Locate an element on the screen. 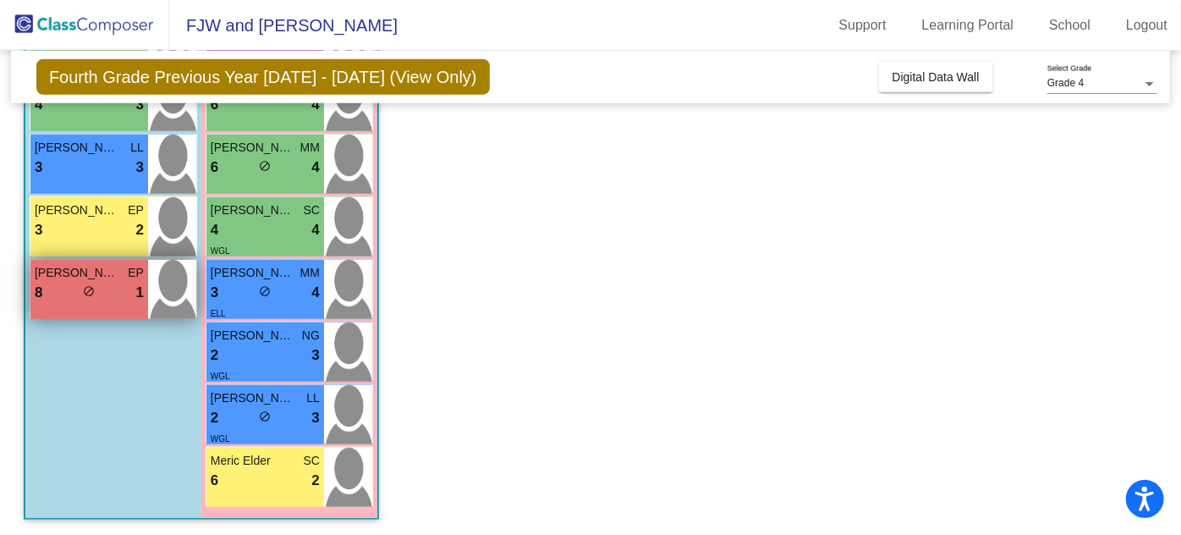 The height and width of the screenshot is (535, 1181). button: Digital Data Wall is located at coordinates (936, 77).